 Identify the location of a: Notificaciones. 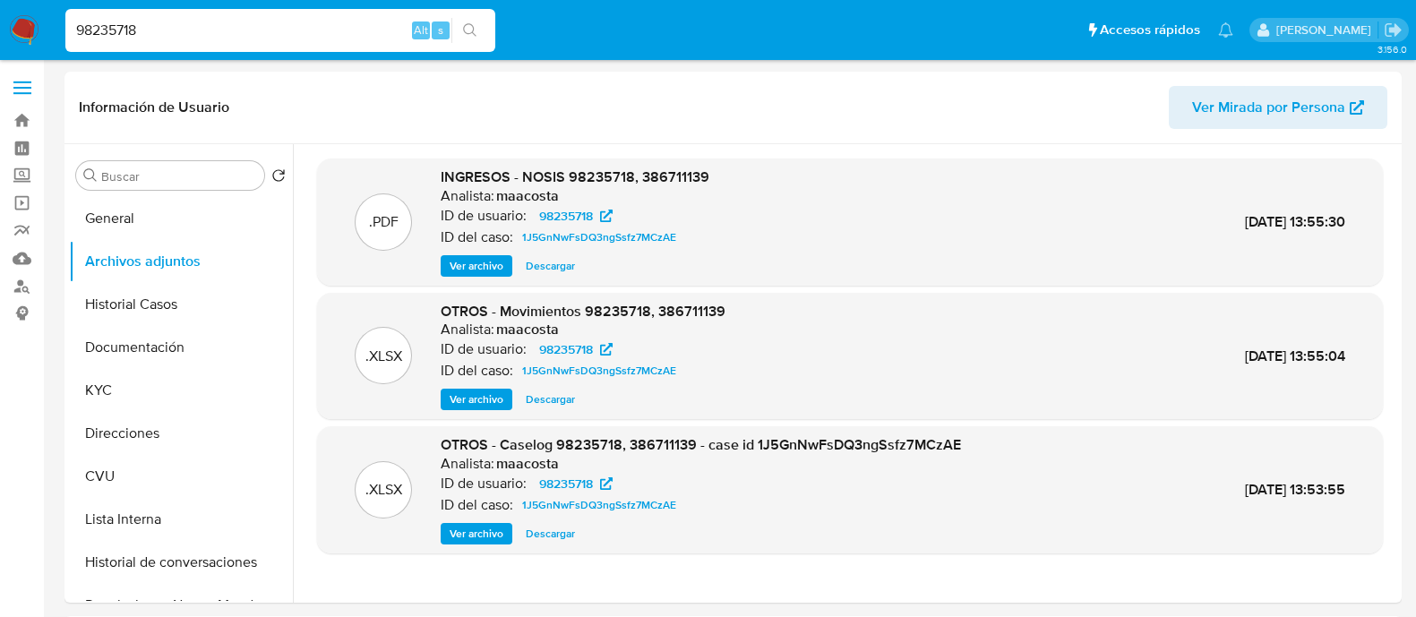
(1225, 30).